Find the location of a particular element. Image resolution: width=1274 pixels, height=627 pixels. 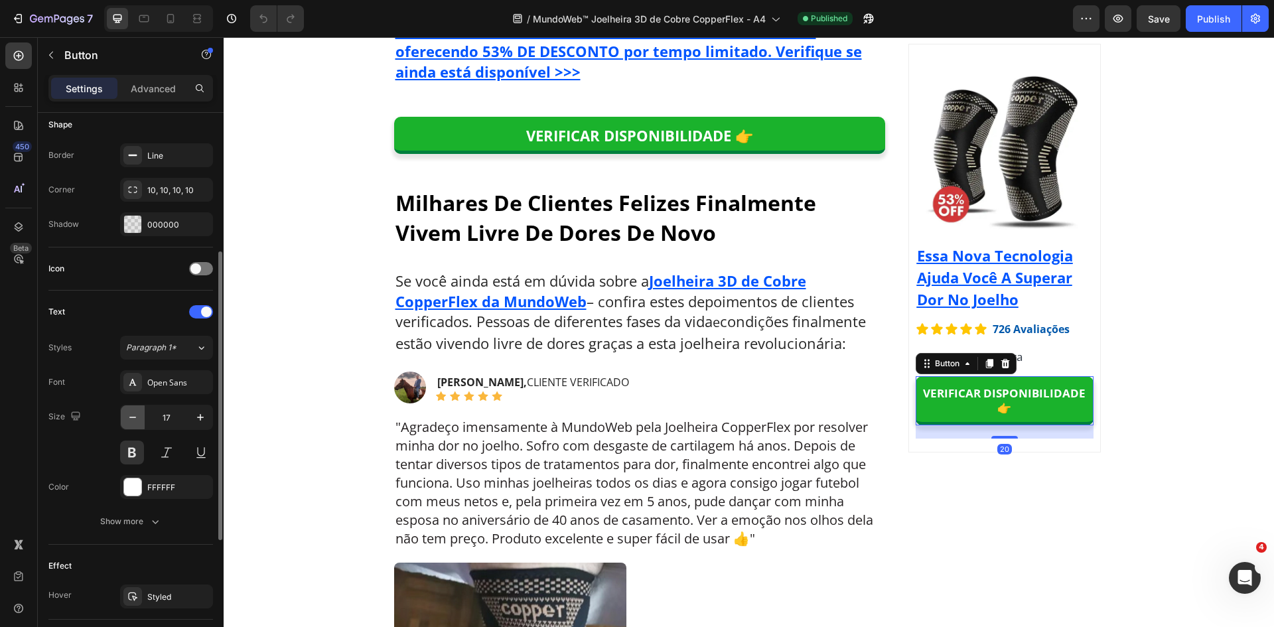

div: Show more is located at coordinates (131, 522).